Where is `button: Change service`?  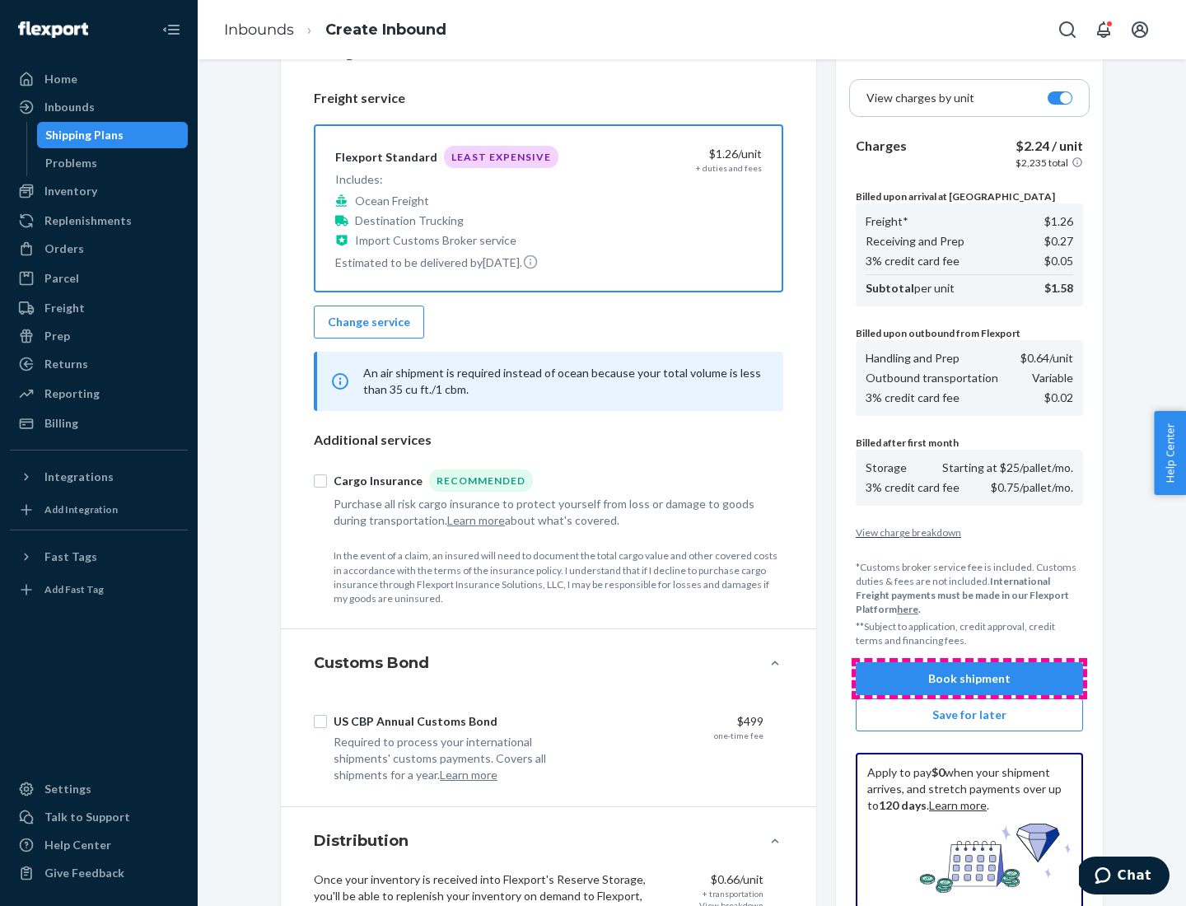 button: Change service is located at coordinates (369, 322).